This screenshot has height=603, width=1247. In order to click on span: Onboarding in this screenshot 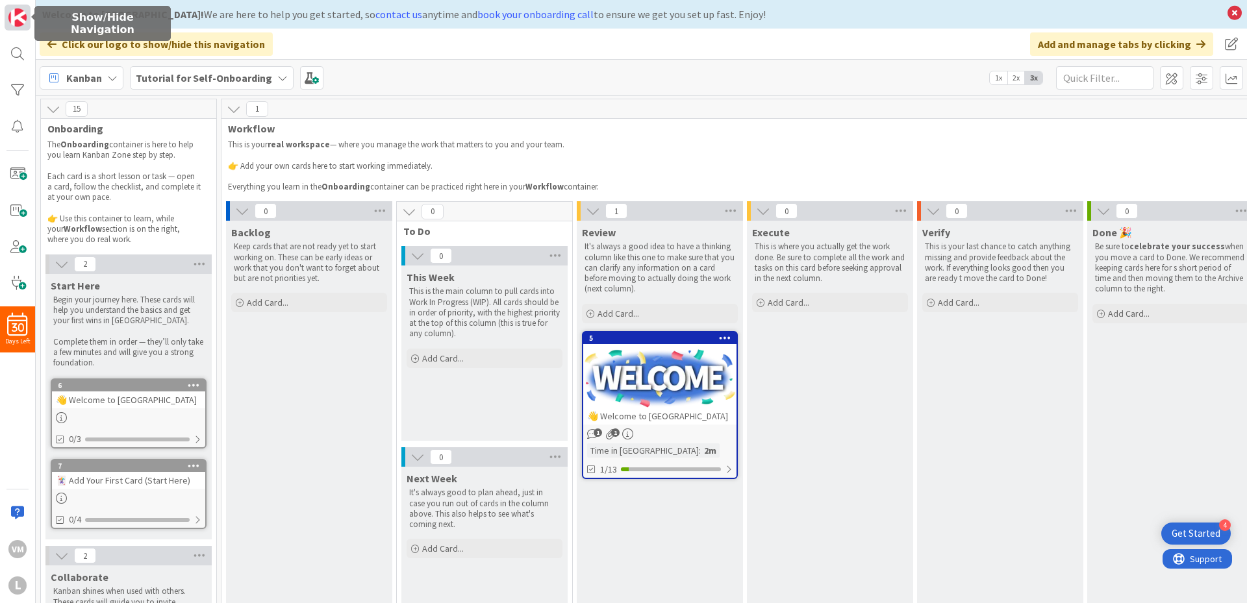, I will do `click(123, 129)`.